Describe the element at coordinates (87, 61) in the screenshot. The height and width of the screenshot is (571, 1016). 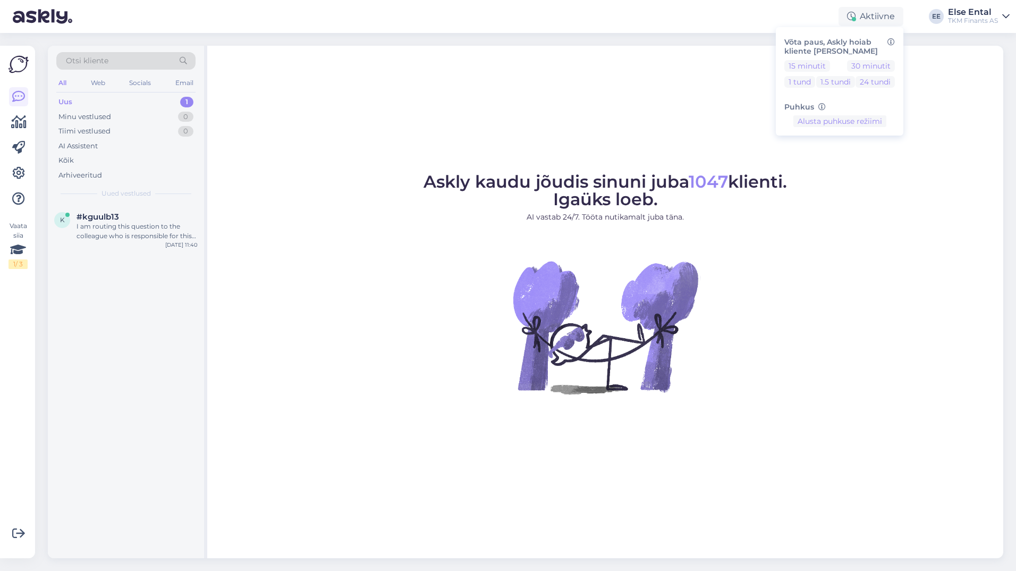
I see `span: Otsi kliente` at that location.